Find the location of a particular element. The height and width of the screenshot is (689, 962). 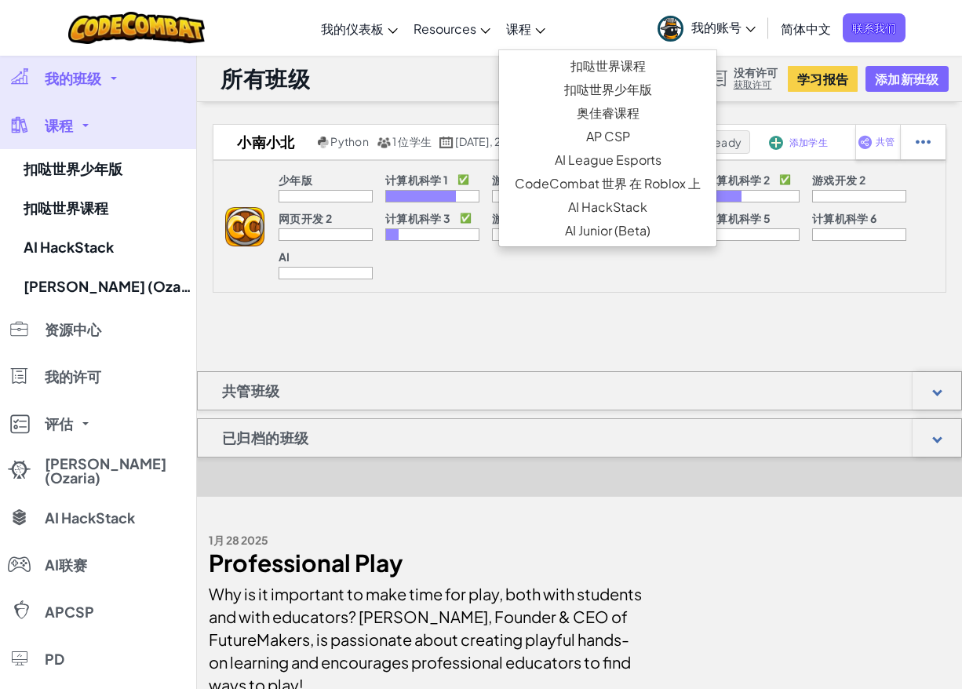

p: 计算机科学 1 is located at coordinates (417, 180).